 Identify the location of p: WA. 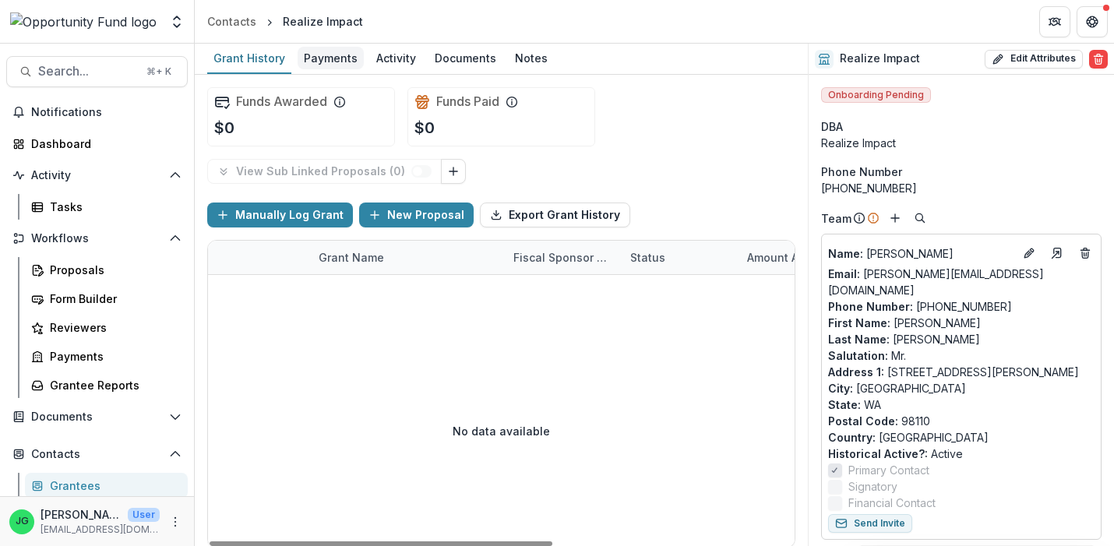
(962, 404).